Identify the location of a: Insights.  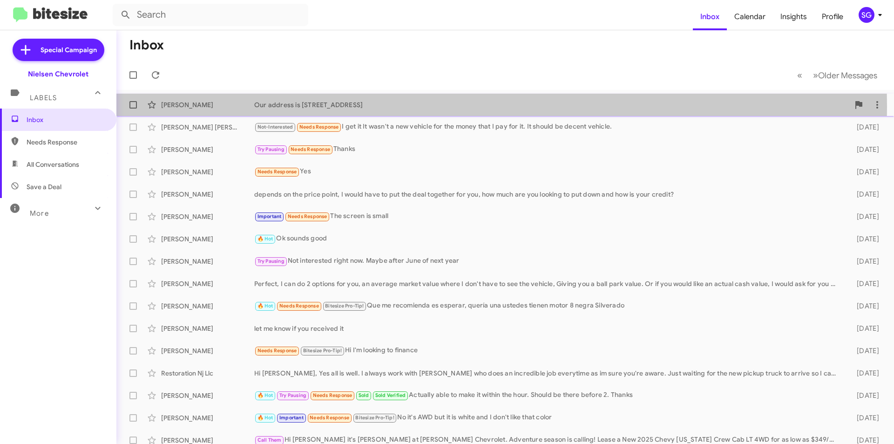
(793, 17).